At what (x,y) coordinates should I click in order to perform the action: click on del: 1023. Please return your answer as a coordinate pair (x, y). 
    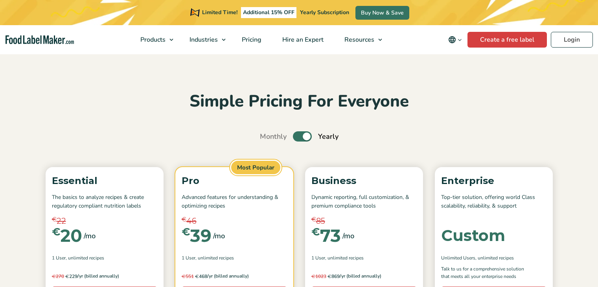
    Looking at the image, I should click on (319, 276).